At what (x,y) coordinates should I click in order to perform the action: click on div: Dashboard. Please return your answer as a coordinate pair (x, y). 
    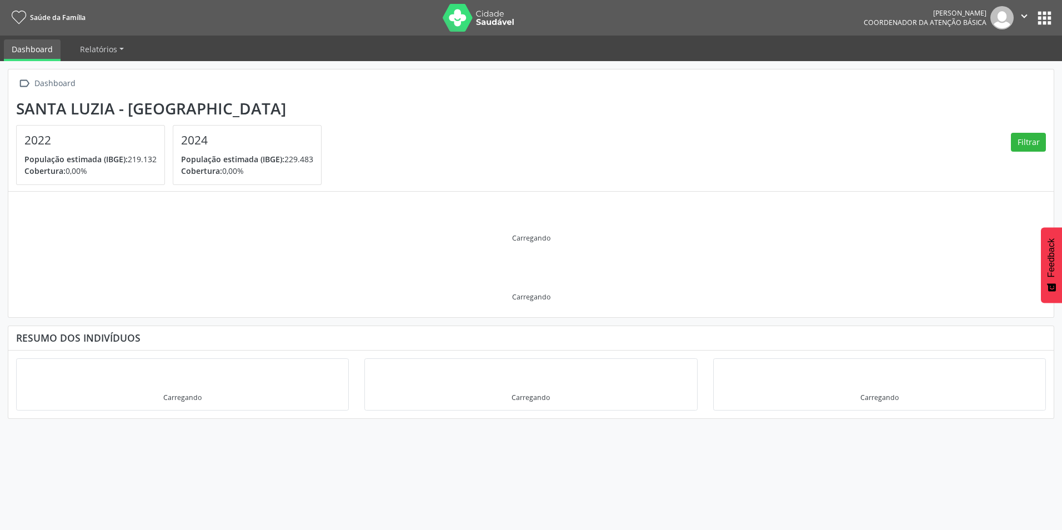
    Looking at the image, I should click on (54, 83).